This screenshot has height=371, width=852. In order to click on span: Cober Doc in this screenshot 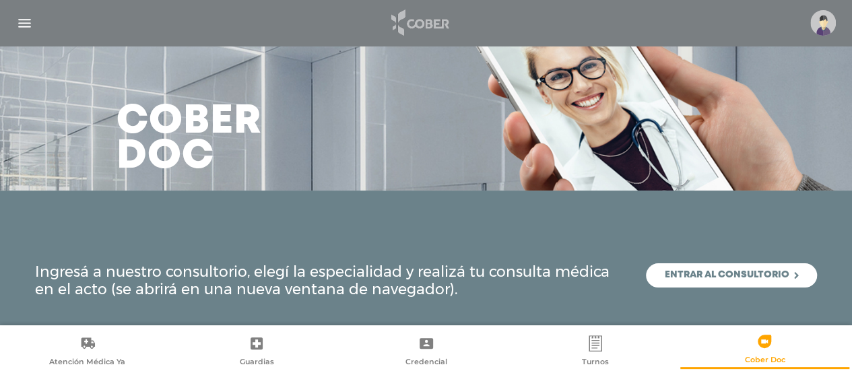, I will do `click(765, 361)`.